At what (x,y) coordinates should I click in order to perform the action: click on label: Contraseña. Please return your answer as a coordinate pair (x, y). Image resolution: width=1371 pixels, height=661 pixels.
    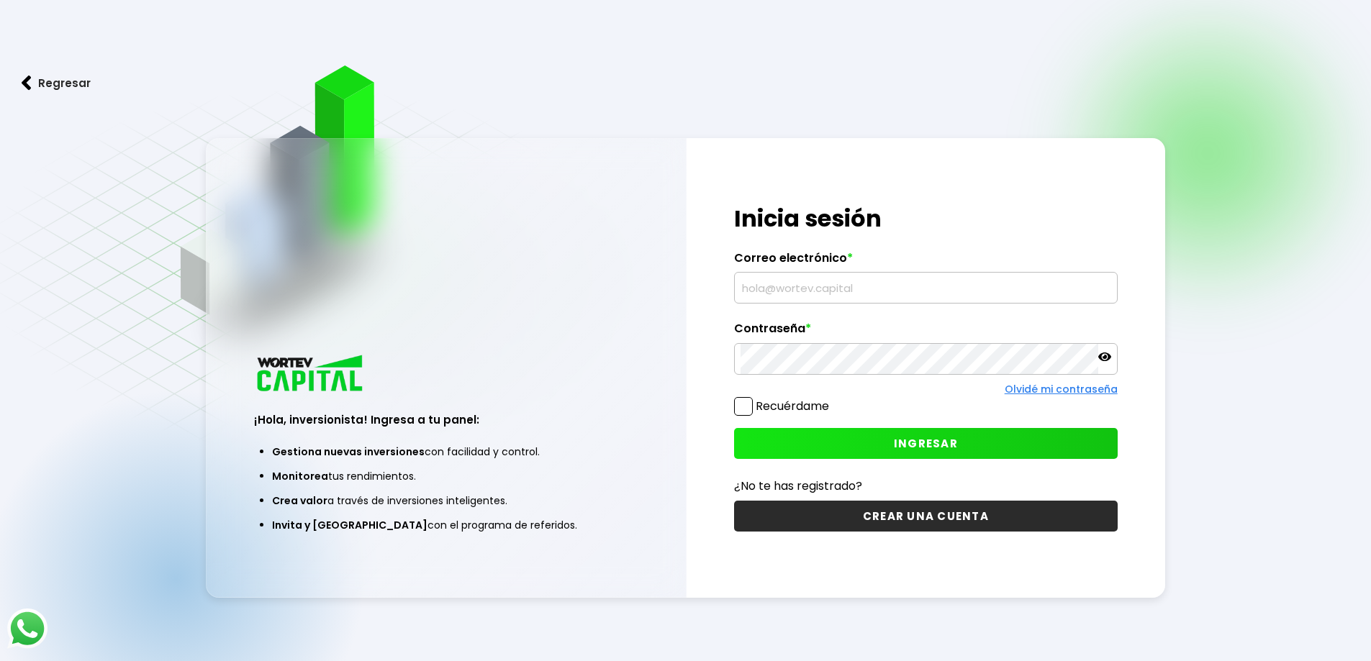
    Looking at the image, I should click on (925, 332).